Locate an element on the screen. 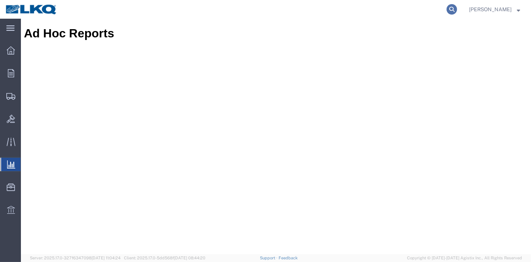  a: Support is located at coordinates (269, 258).